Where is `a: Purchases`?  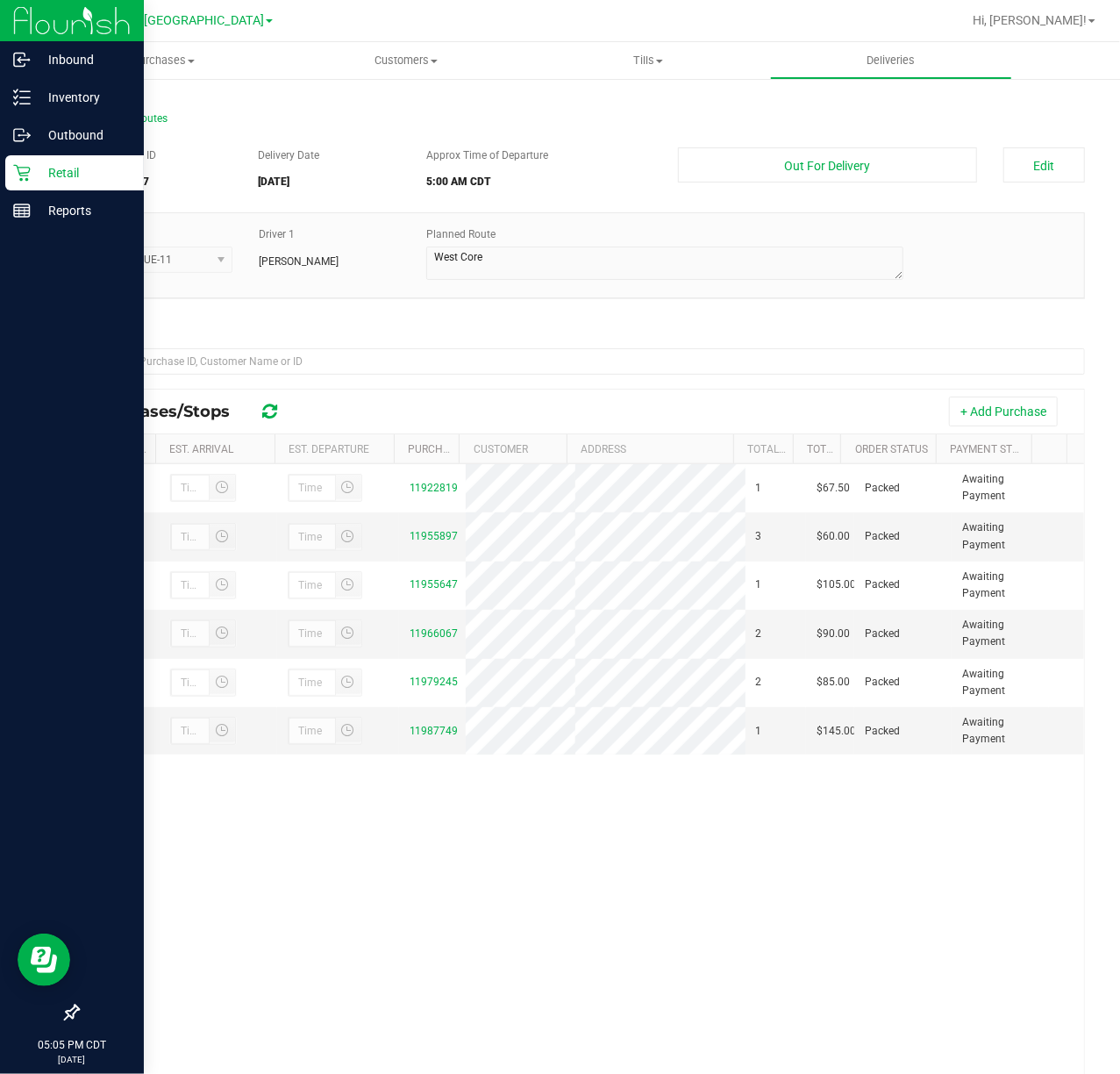
a: Purchases is located at coordinates (163, 60).